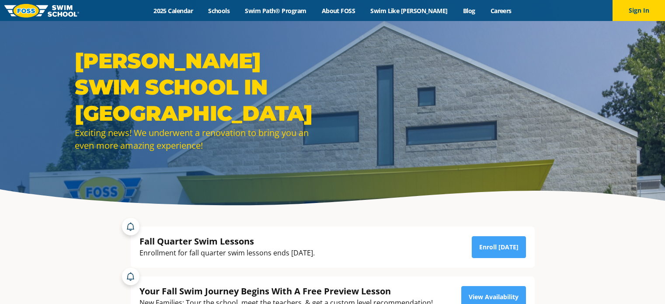 The image size is (665, 304). What do you see at coordinates (201, 139) in the screenshot?
I see `div: Exciting news! We underwent a renovation to bring you an even more amazing experience!` at bounding box center [201, 139].